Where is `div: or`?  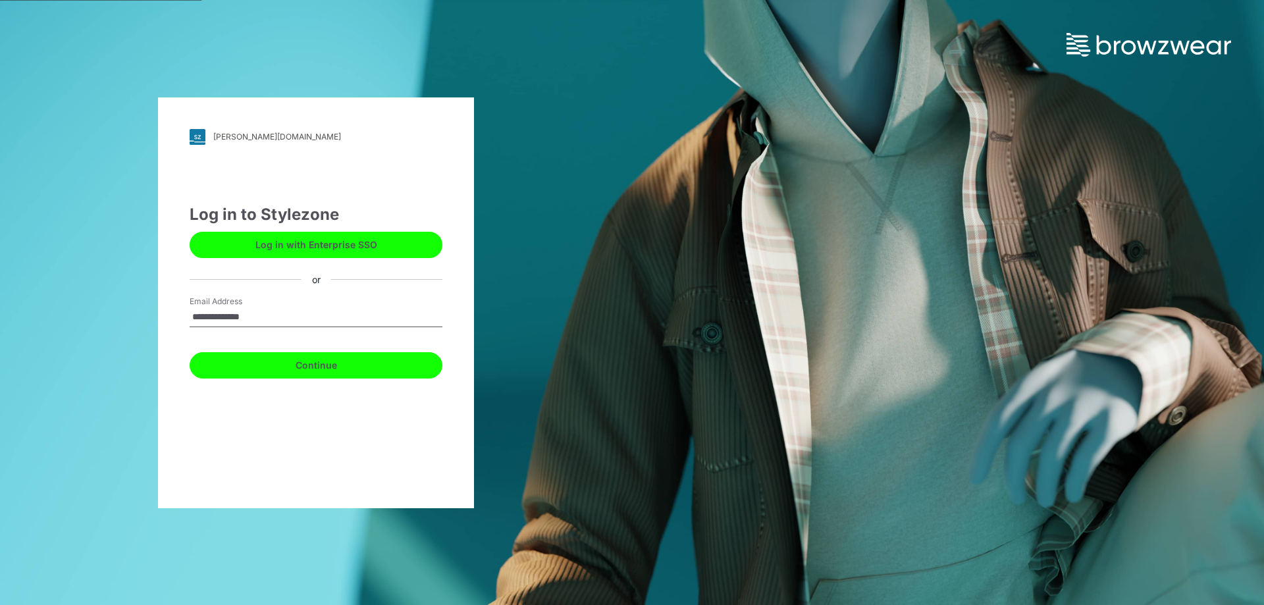 div: or is located at coordinates (316, 279).